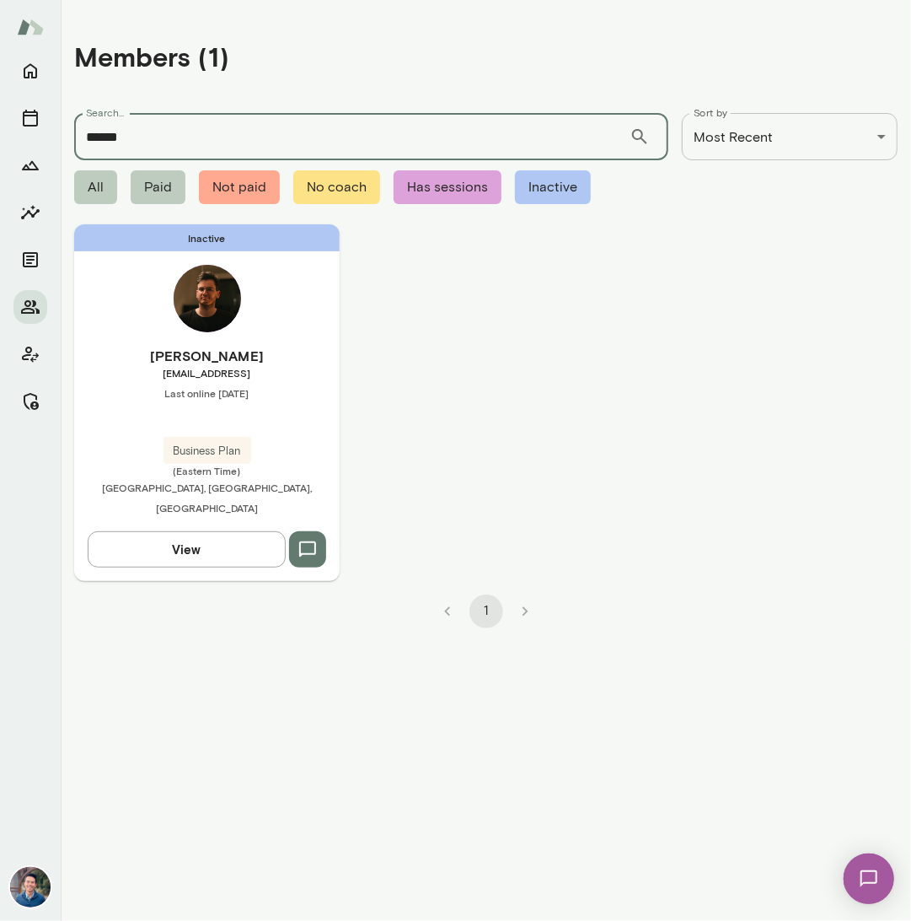 The width and height of the screenshot is (911, 921). Describe the element at coordinates (30, 118) in the screenshot. I see `button: Sessions` at that location.